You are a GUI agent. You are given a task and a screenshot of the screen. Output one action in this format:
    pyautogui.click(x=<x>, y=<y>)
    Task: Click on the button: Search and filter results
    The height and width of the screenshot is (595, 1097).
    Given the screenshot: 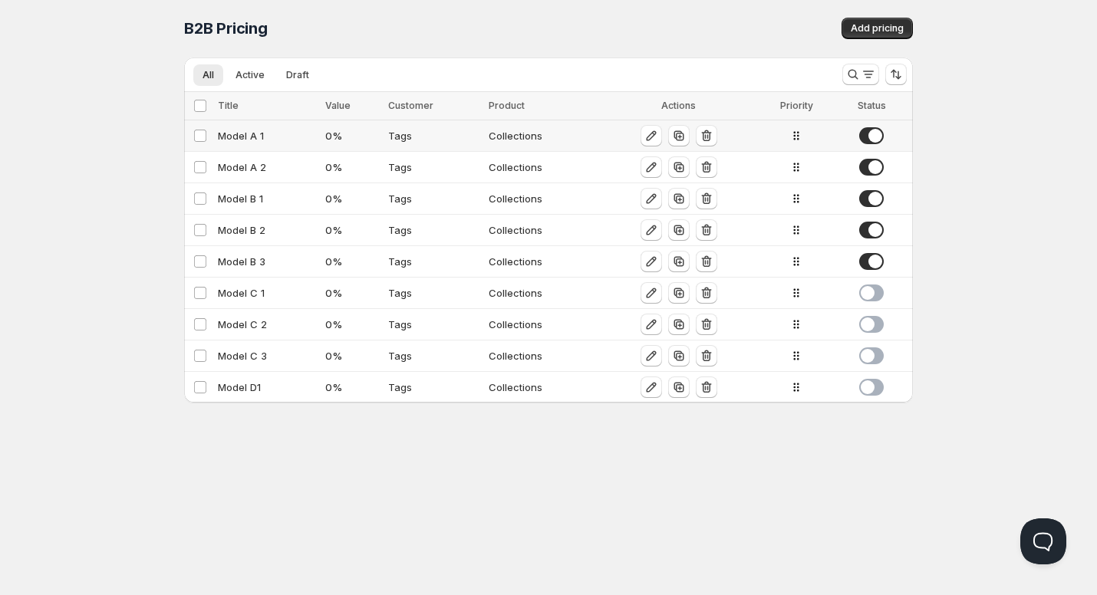 What is the action you would take?
    pyautogui.click(x=861, y=74)
    